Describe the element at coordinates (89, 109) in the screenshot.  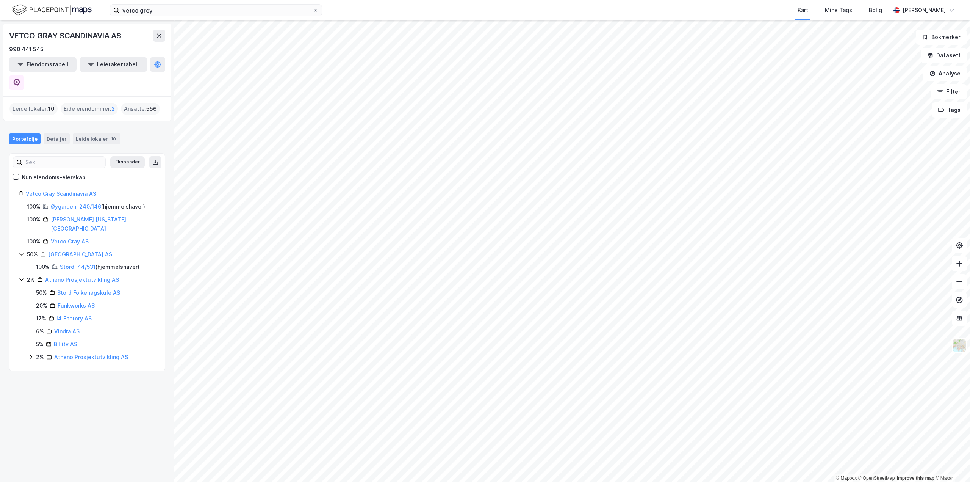
I see `div: Eide eiendommer :` at that location.